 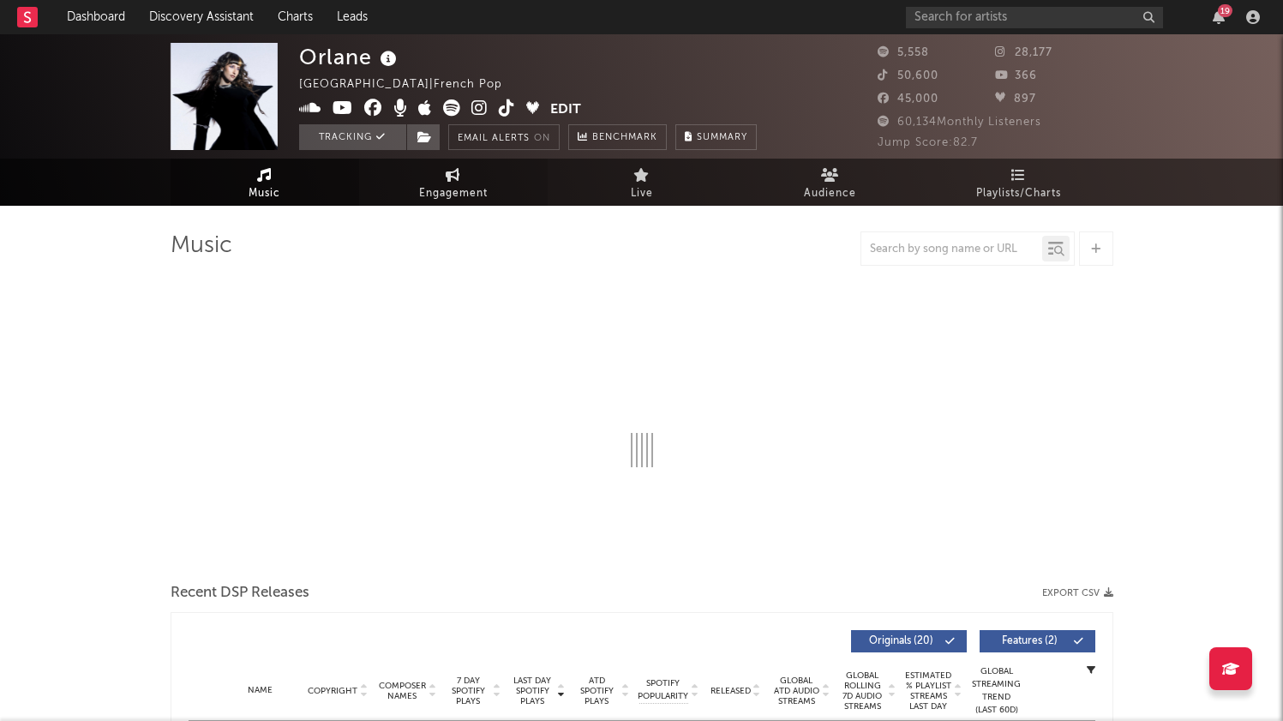 I want to click on div: Global Streaming Trend (Last 60D), so click(x=997, y=691).